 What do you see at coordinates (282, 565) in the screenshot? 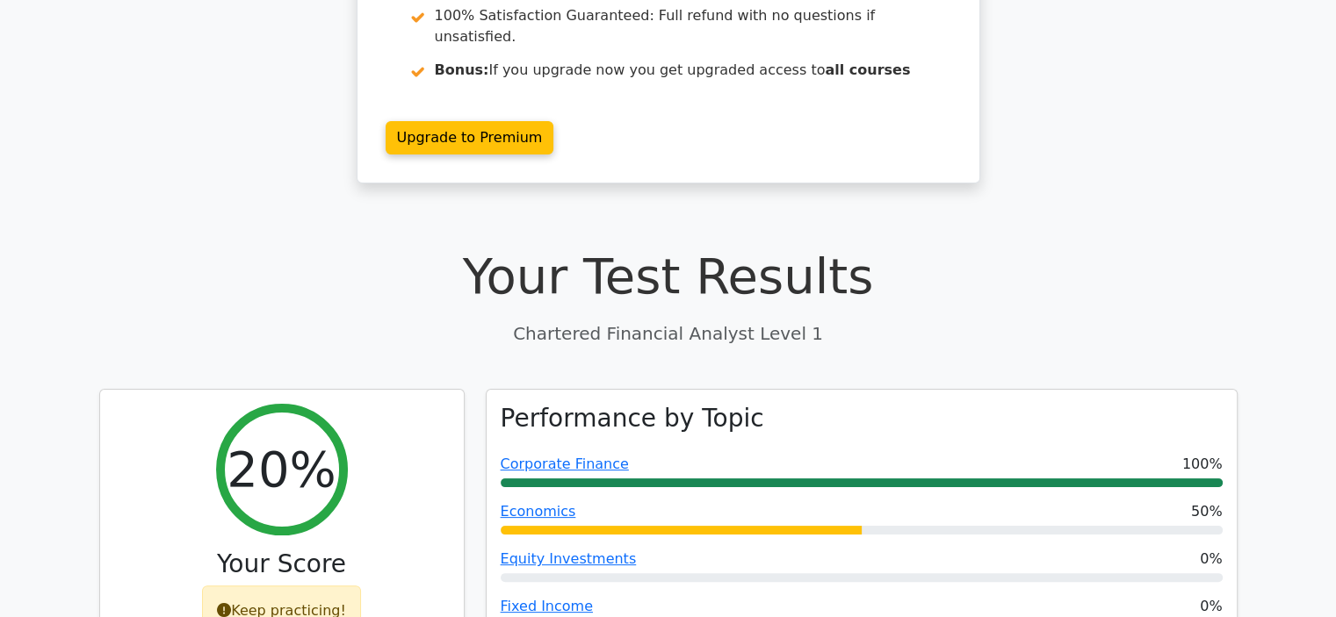
I see `h3: Your Score` at bounding box center [282, 565].